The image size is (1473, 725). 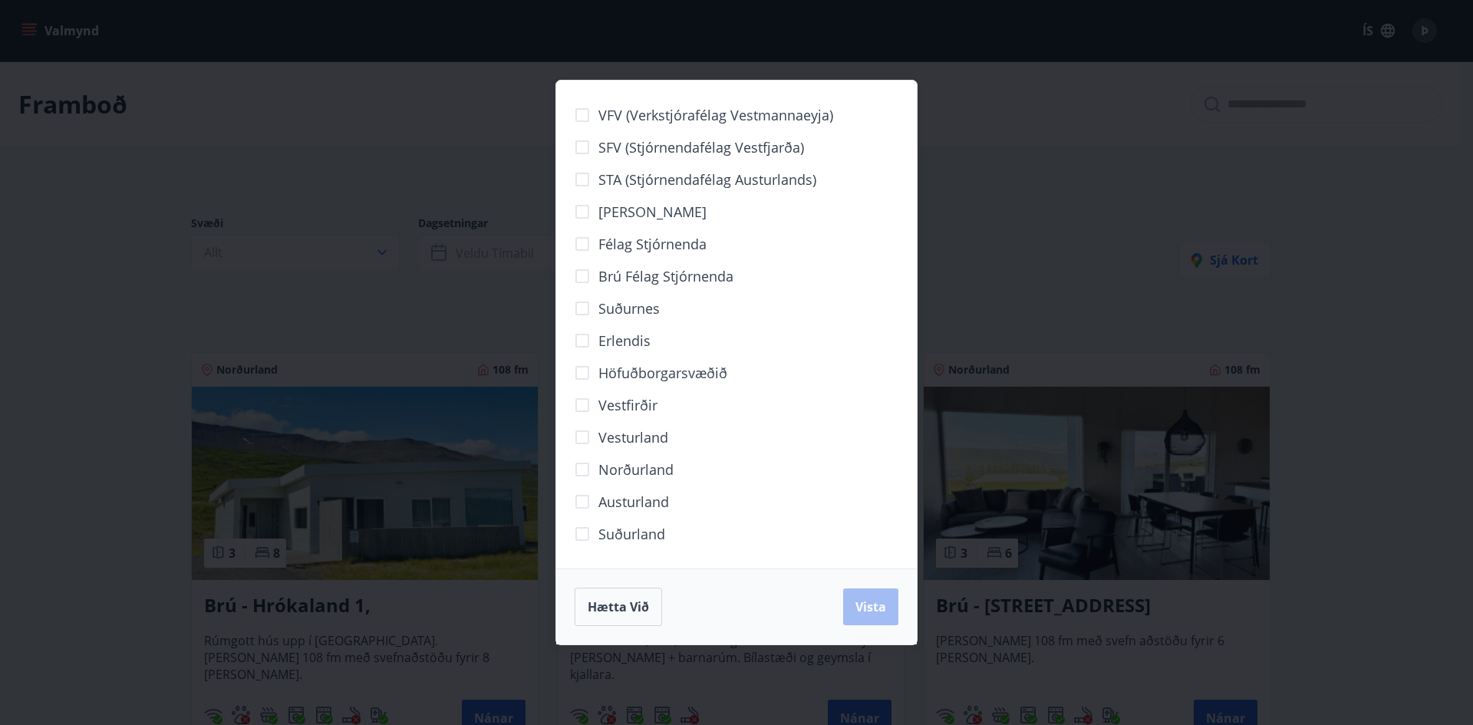 I want to click on span: Norðurland, so click(x=636, y=469).